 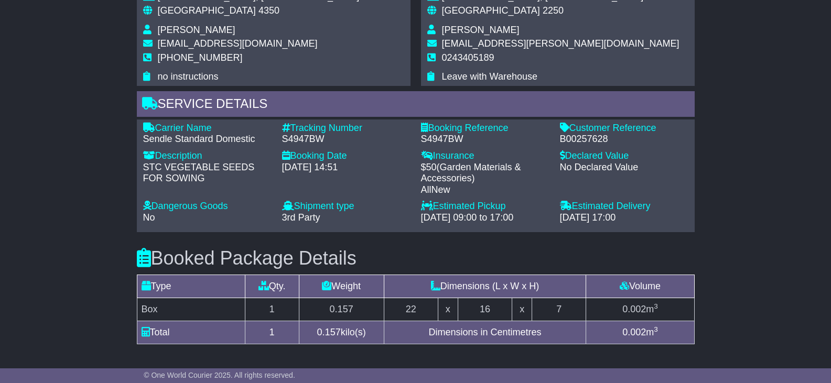 I want to click on span: 0.157, so click(x=329, y=332).